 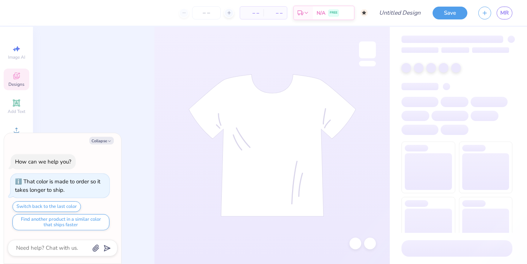 I want to click on a: MR, so click(x=505, y=13).